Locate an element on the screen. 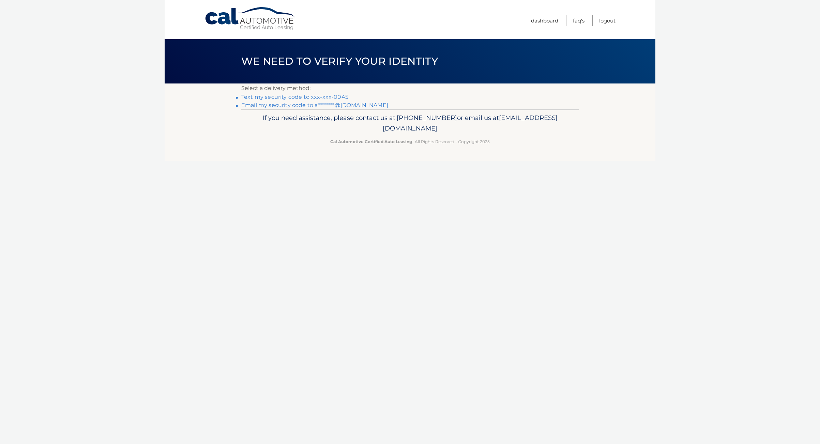  a: Cal Automotive is located at coordinates (250, 19).